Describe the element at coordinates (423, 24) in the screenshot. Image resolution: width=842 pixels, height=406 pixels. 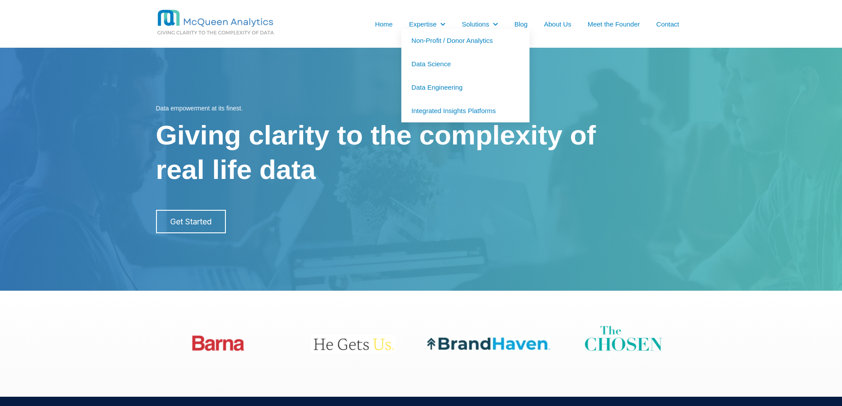
I see `a: Expertise` at that location.